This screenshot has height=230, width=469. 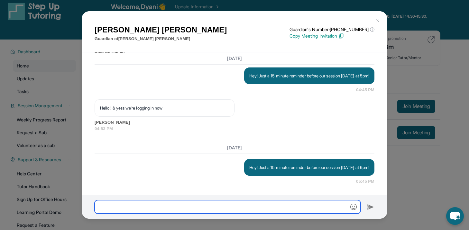 I want to click on img: Emoji, so click(x=354, y=207).